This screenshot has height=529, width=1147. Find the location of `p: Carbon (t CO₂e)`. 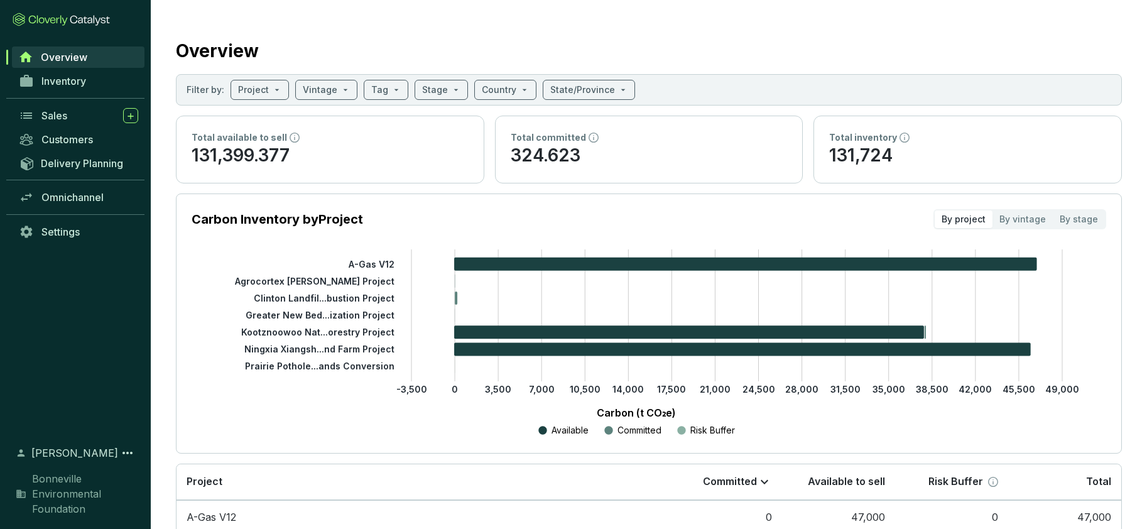

p: Carbon (t CO₂e) is located at coordinates (636, 413).